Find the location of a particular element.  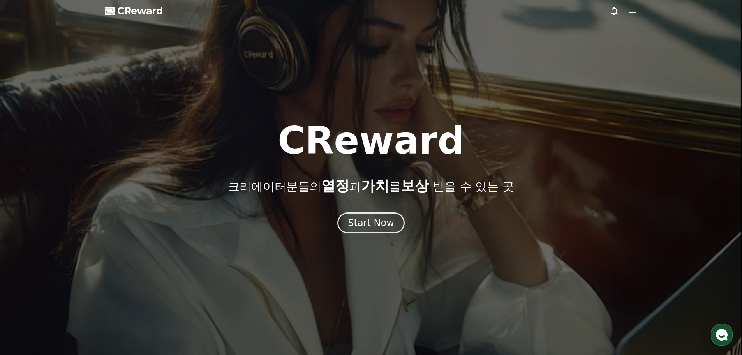

div: Start Now is located at coordinates (371, 223).